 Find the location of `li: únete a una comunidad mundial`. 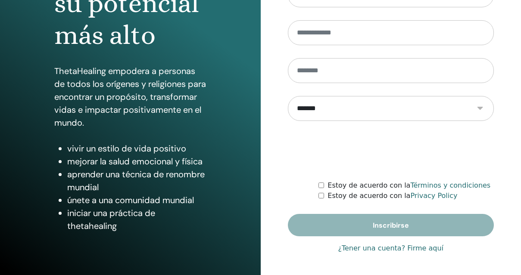

li: únete a una comunidad mundial is located at coordinates (137, 200).